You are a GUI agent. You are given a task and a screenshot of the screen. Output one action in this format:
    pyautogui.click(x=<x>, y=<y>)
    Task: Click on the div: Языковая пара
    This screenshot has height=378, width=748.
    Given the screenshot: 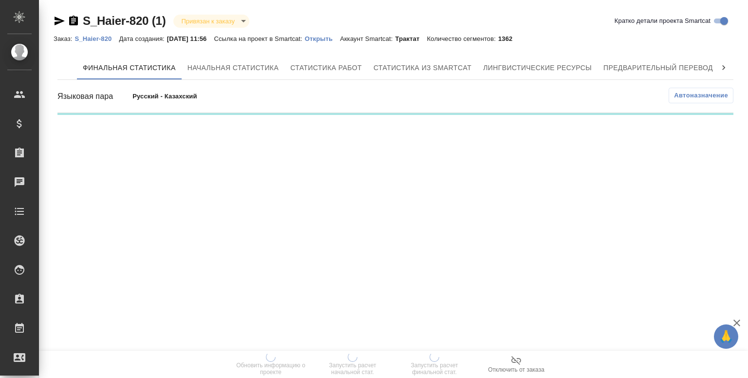 What is the action you would take?
    pyautogui.click(x=95, y=96)
    